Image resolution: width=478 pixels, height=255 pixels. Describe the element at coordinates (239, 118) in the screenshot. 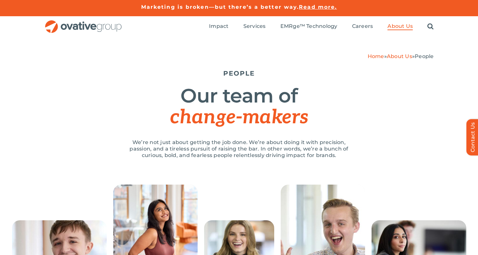

I see `span: change-makers` at that location.